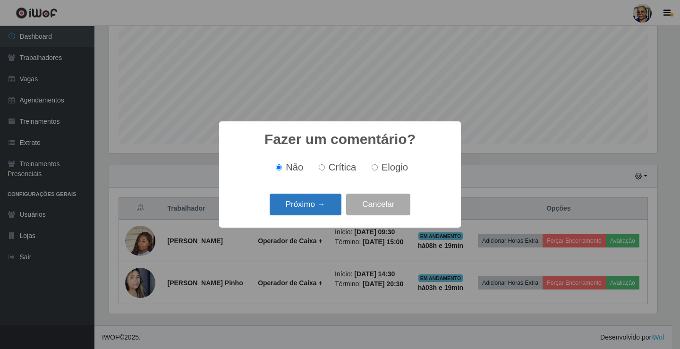 This screenshot has height=349, width=680. What do you see at coordinates (378, 205) in the screenshot?
I see `button: Cancelar` at bounding box center [378, 205].